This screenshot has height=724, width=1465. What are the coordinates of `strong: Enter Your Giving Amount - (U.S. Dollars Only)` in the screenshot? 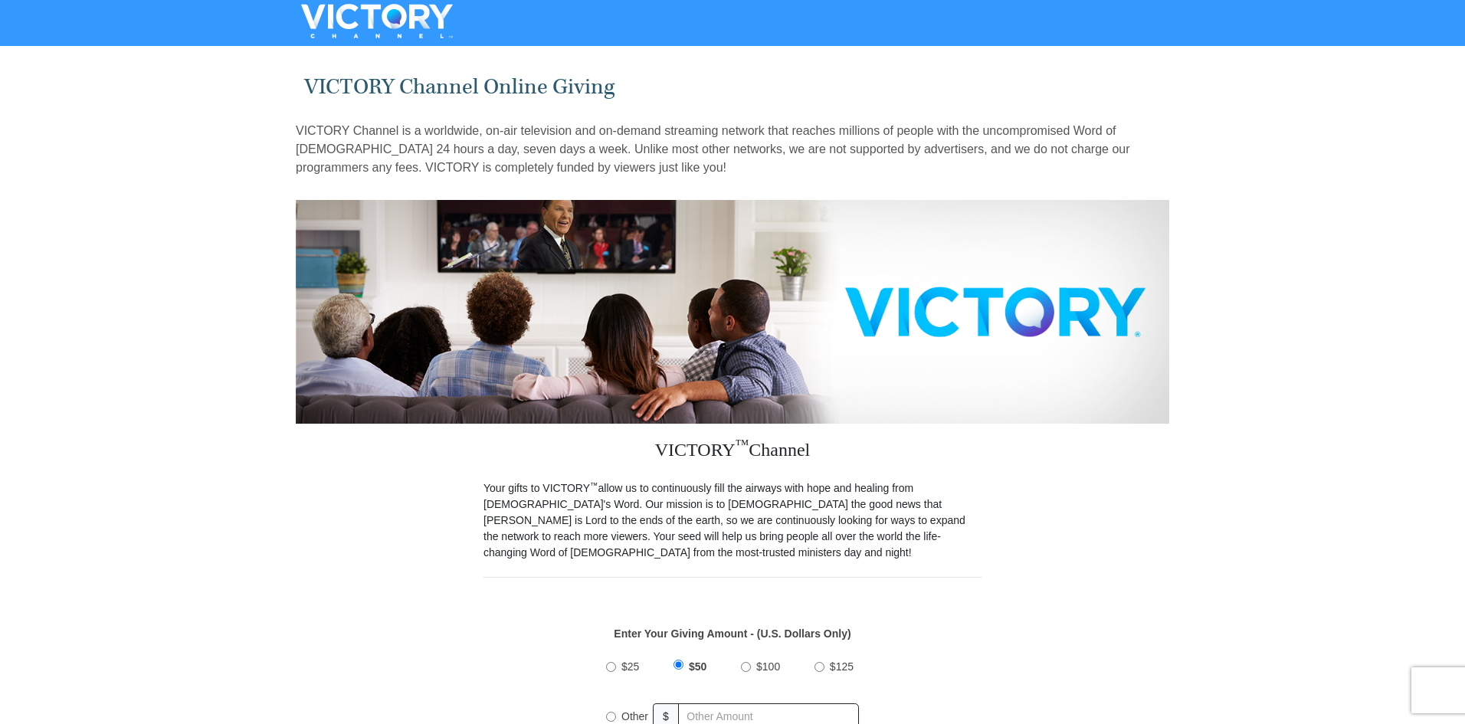 It's located at (732, 634).